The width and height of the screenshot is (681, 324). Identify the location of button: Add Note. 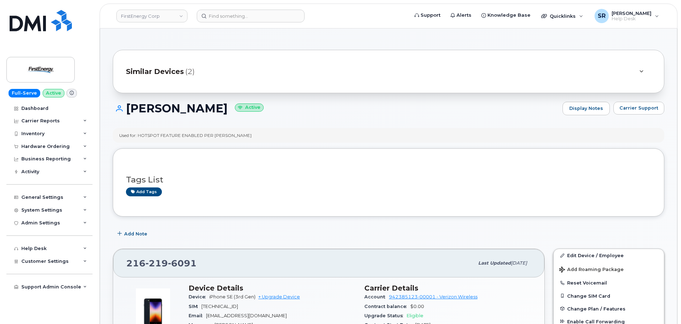
(133, 234).